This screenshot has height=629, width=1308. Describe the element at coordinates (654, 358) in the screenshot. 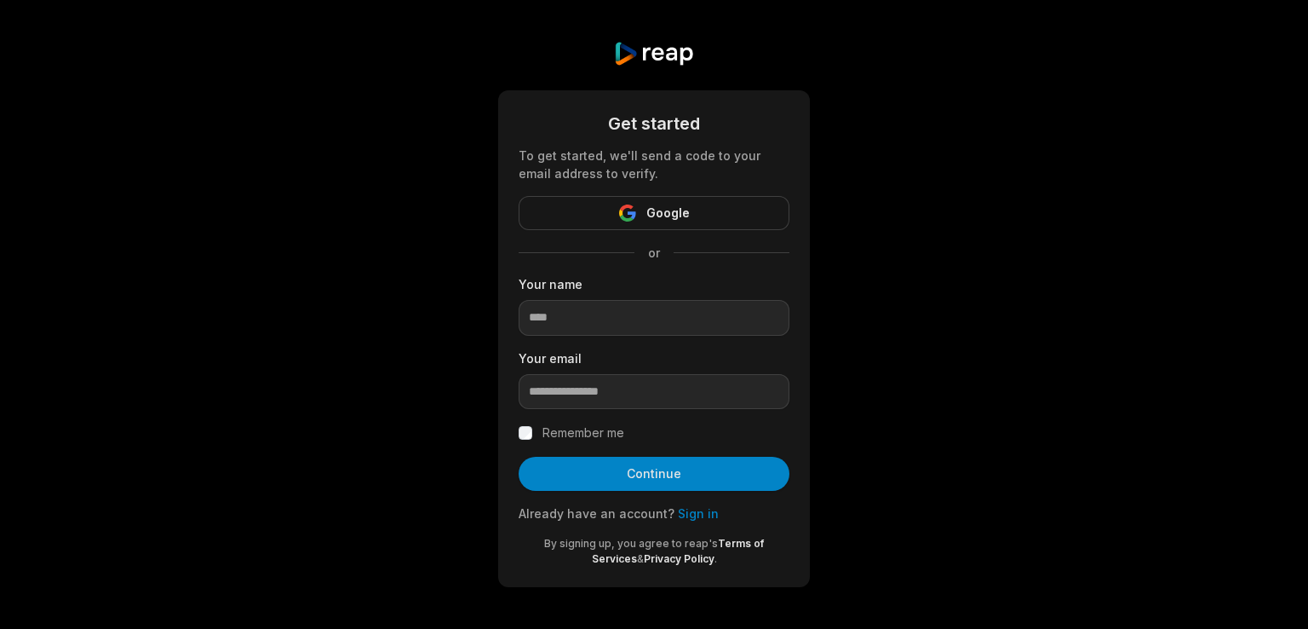

I see `label: Your email` at that location.